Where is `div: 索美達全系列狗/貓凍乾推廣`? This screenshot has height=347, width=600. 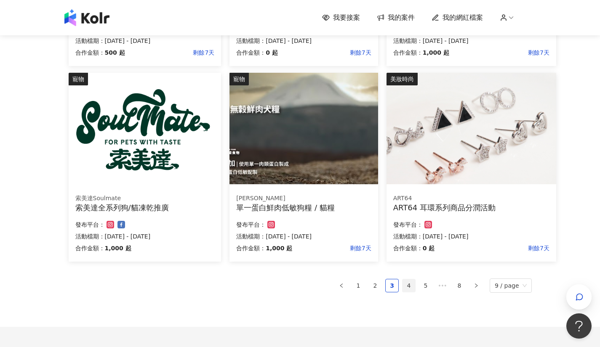 div: 索美達全系列狗/貓凍乾推廣 is located at coordinates (145, 208).